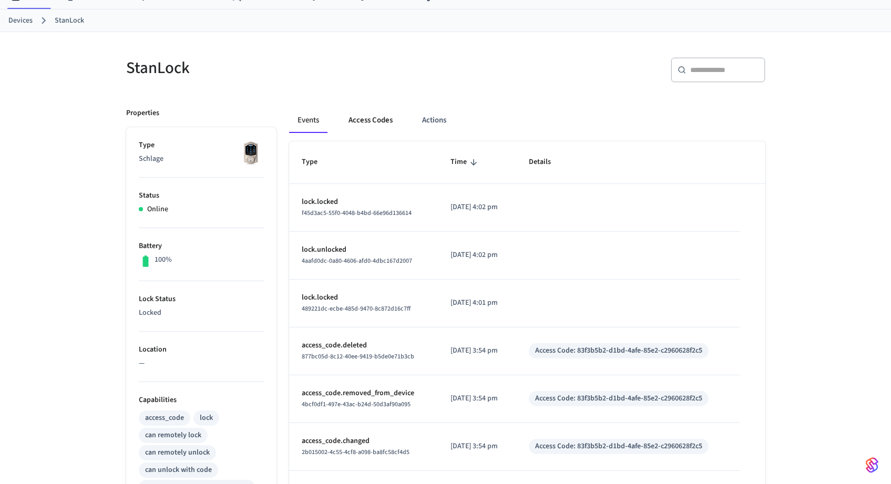 This screenshot has width=891, height=484. What do you see at coordinates (177, 453) in the screenshot?
I see `div: can remotely unlock` at bounding box center [177, 453].